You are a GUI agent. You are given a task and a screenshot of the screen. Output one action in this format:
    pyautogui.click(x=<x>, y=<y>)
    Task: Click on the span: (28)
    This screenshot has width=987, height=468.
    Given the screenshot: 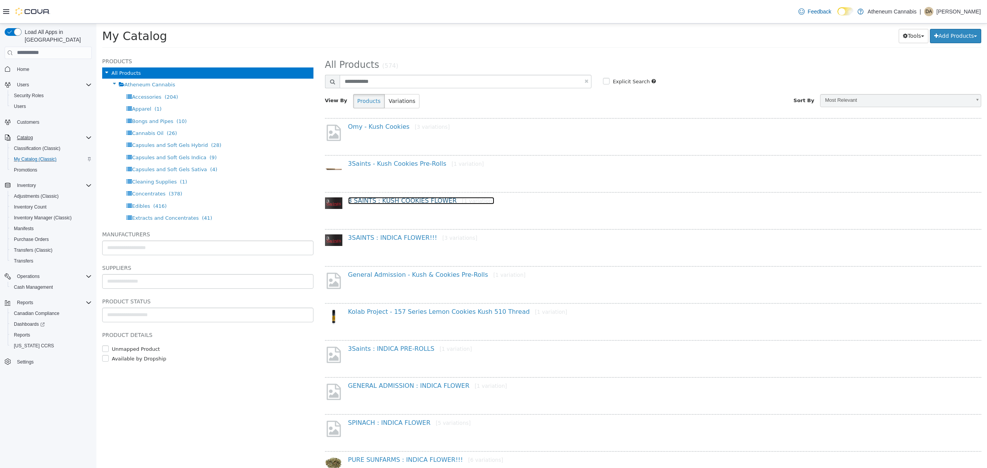 What is the action you would take?
    pyautogui.click(x=120, y=121)
    